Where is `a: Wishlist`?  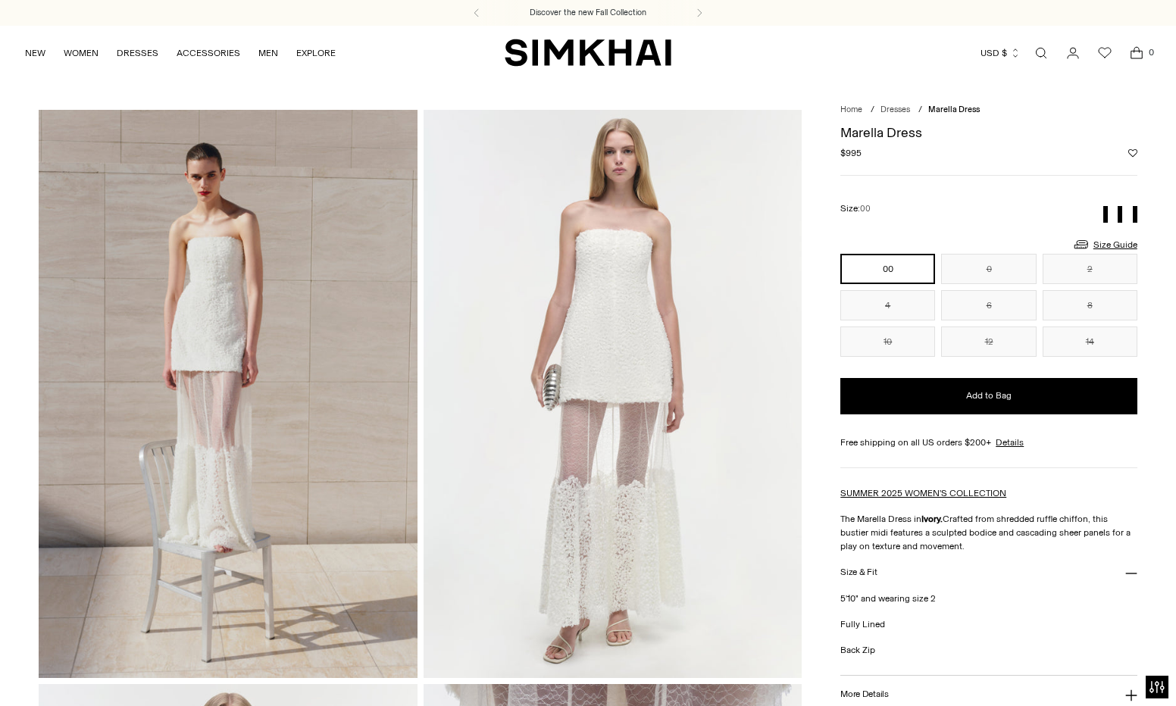
a: Wishlist is located at coordinates (1104, 53).